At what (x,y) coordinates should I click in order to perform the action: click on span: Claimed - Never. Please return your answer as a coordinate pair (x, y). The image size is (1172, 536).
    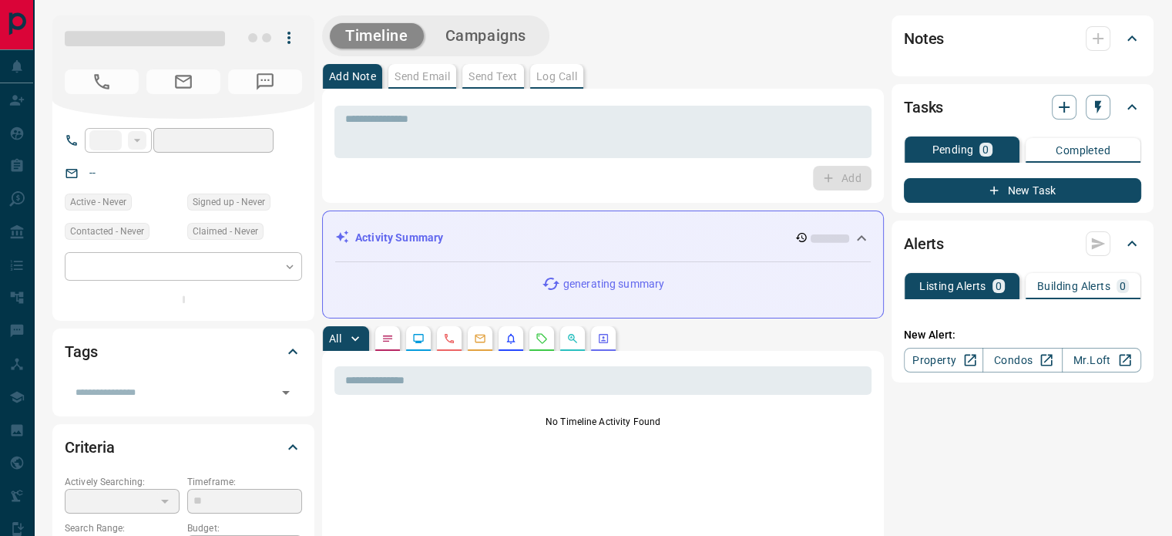
    Looking at the image, I should click on (225, 231).